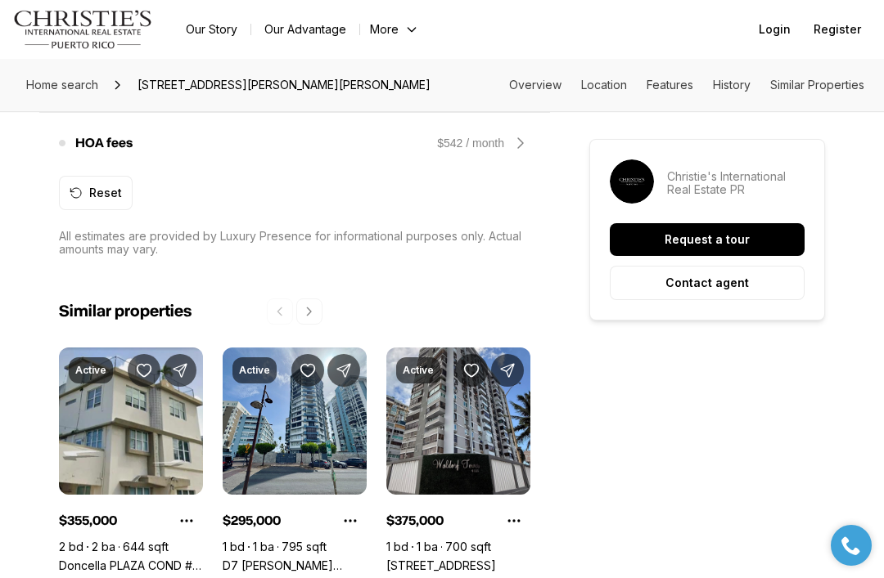  I want to click on button: Previous properties, so click(280, 312).